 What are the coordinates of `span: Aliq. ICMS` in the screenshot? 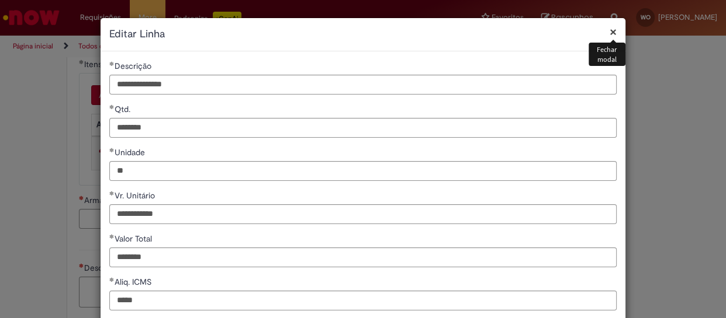 It's located at (134, 282).